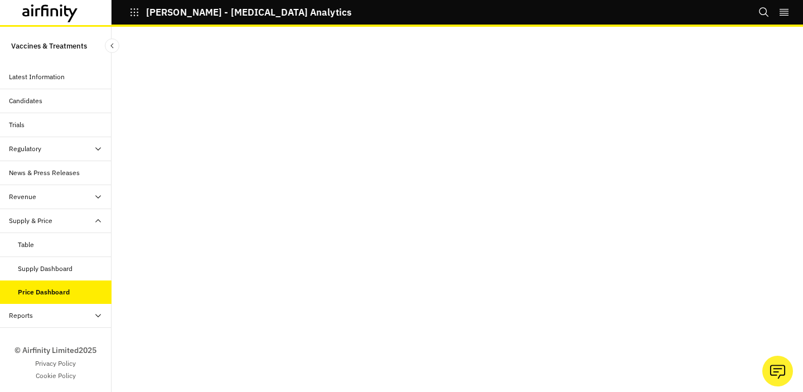  Describe the element at coordinates (112, 46) in the screenshot. I see `button: Close Sidebar` at that location.